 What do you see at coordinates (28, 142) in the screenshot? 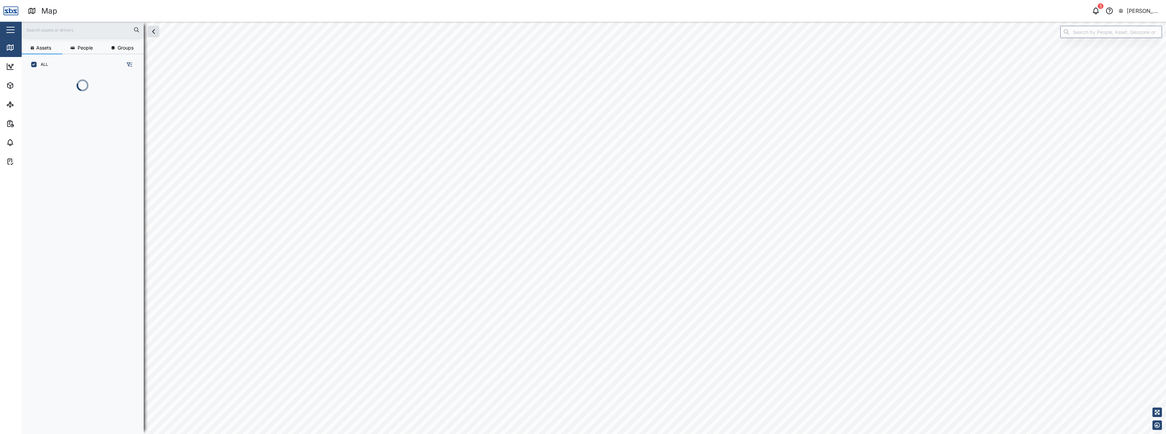
I see `div: Alarms` at bounding box center [28, 142].